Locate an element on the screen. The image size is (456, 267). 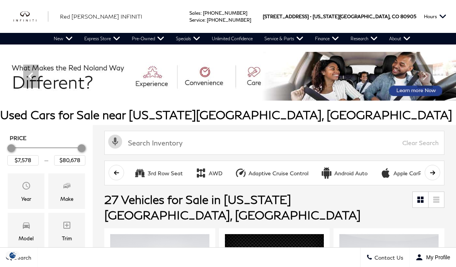
button: Android AutoAndroid Auto is located at coordinates (344, 173).